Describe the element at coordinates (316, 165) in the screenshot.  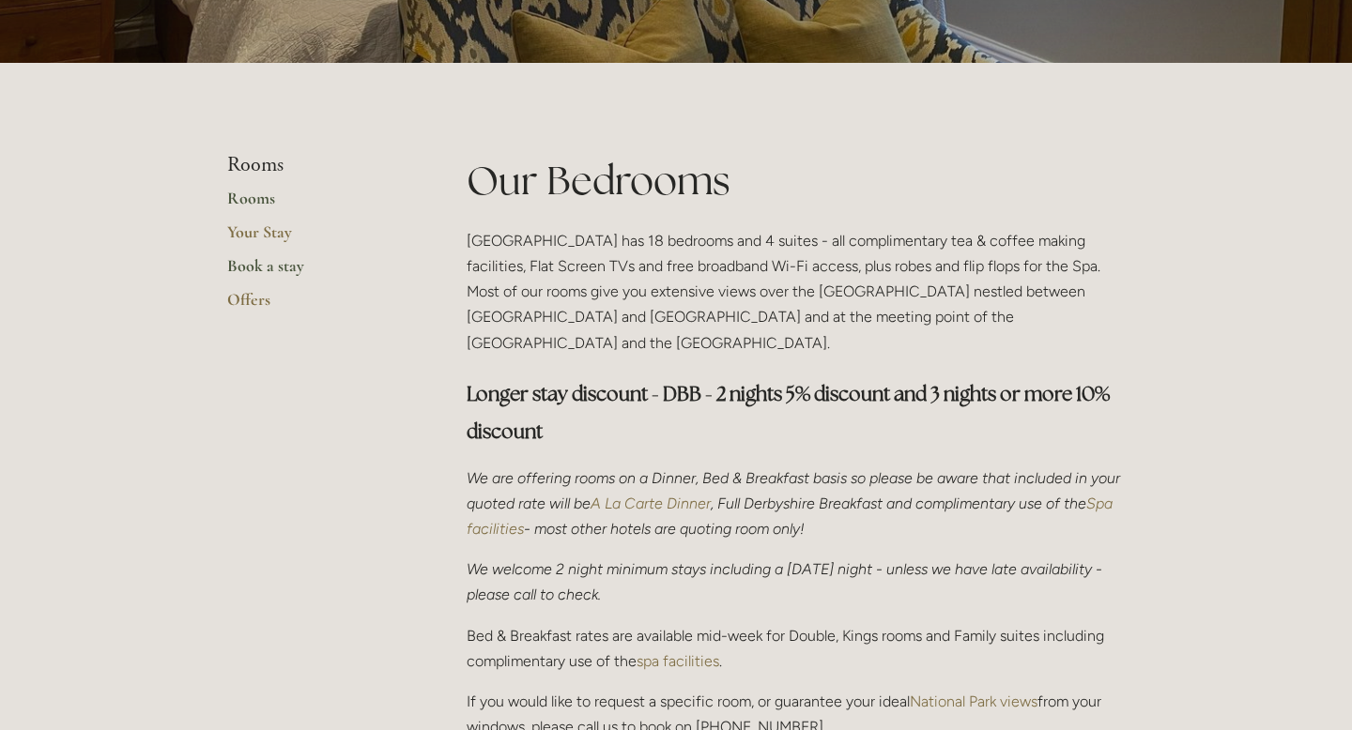
I see `li: Rooms` at that location.